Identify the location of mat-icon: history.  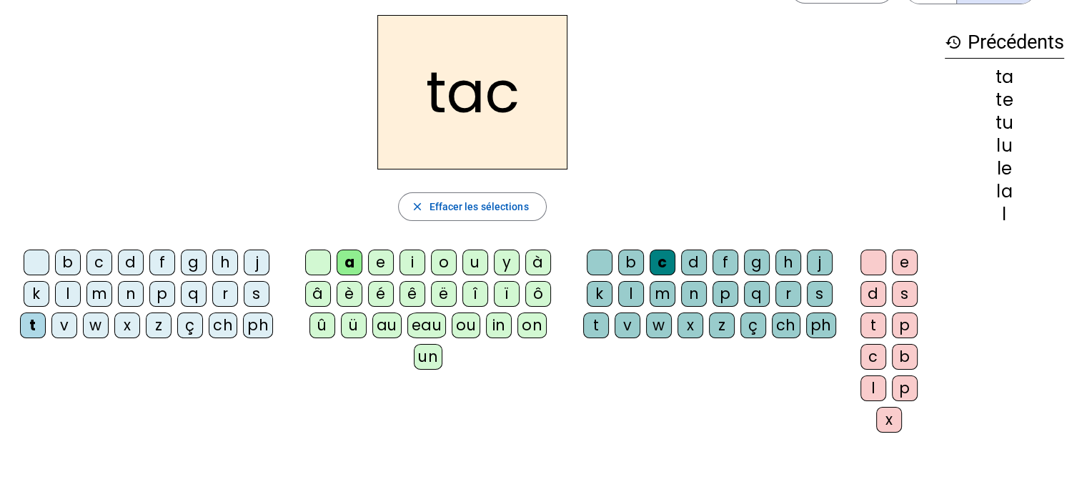
(954, 42).